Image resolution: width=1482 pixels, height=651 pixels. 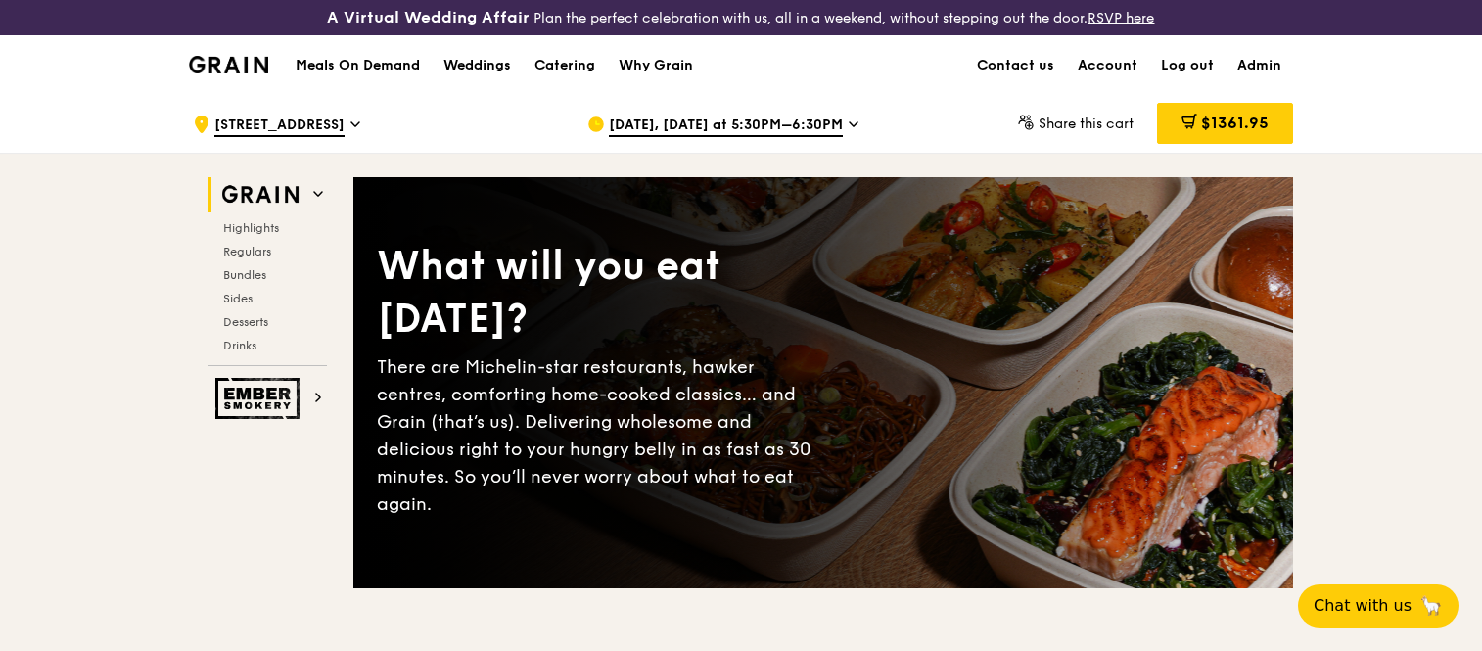 What do you see at coordinates (1378, 606) in the screenshot?
I see `button: Chat with us🦙` at bounding box center [1378, 606].